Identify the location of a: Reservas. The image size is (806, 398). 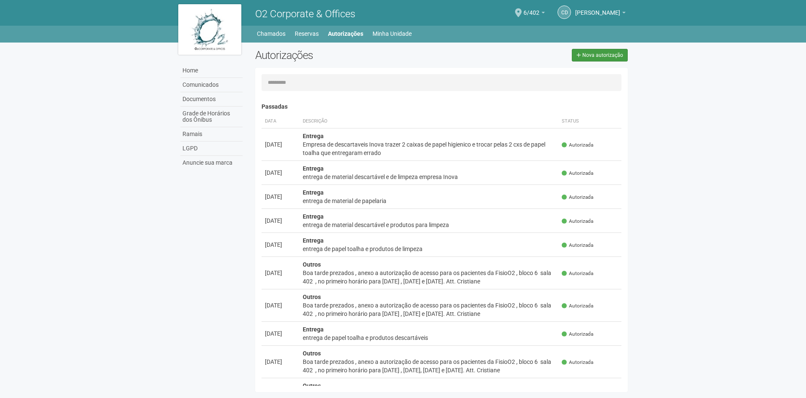
(307, 34).